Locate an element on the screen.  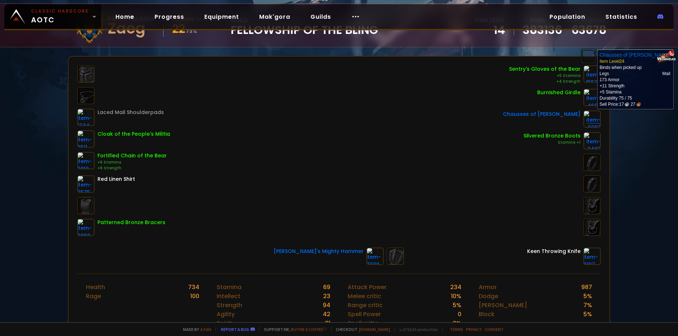
div: Stamina +1 is located at coordinates (552, 143).